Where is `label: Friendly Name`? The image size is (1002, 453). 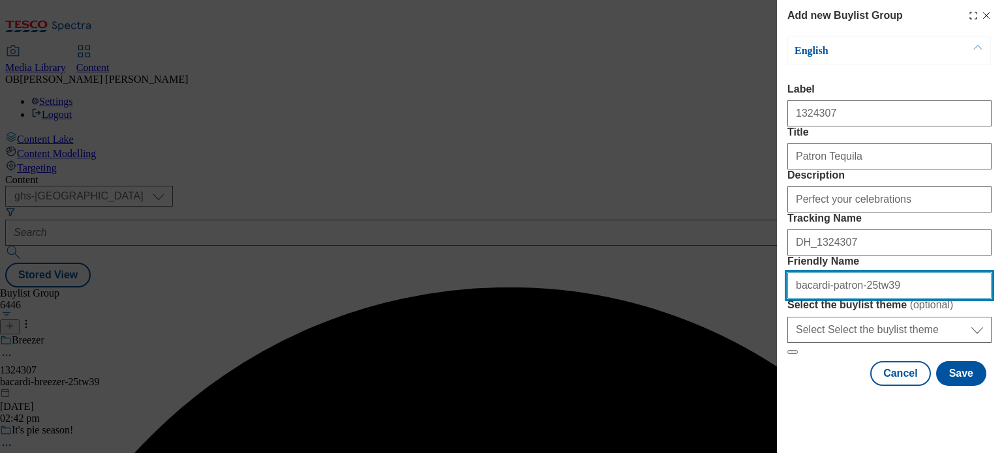 label: Friendly Name is located at coordinates (889, 262).